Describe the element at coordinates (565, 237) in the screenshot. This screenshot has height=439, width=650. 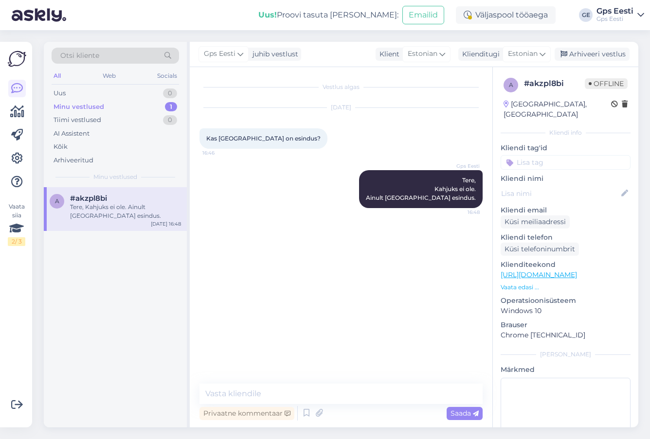
I see `p: Kliendi telefon` at that location.